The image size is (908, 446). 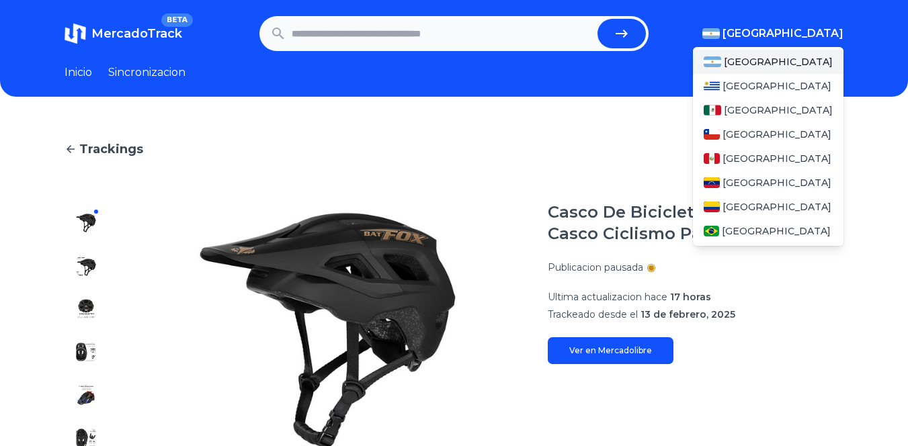 I want to click on img: Peru, so click(x=711, y=159).